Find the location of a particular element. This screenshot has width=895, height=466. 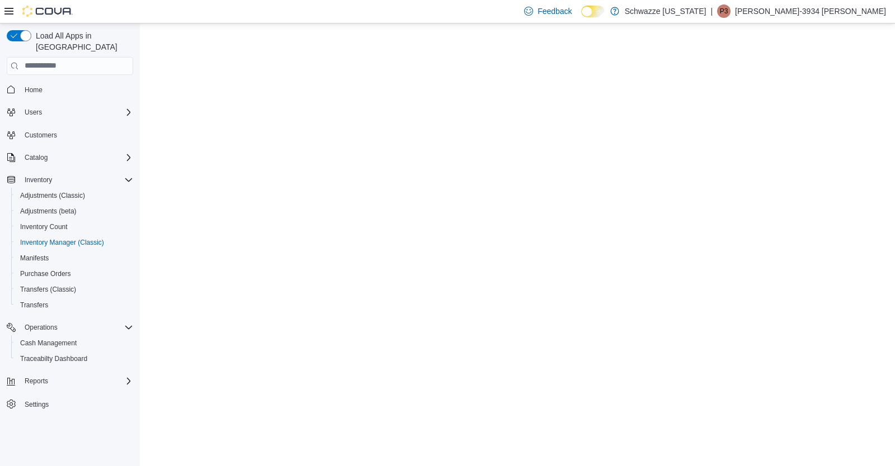

button: Transfers is located at coordinates (74, 305).